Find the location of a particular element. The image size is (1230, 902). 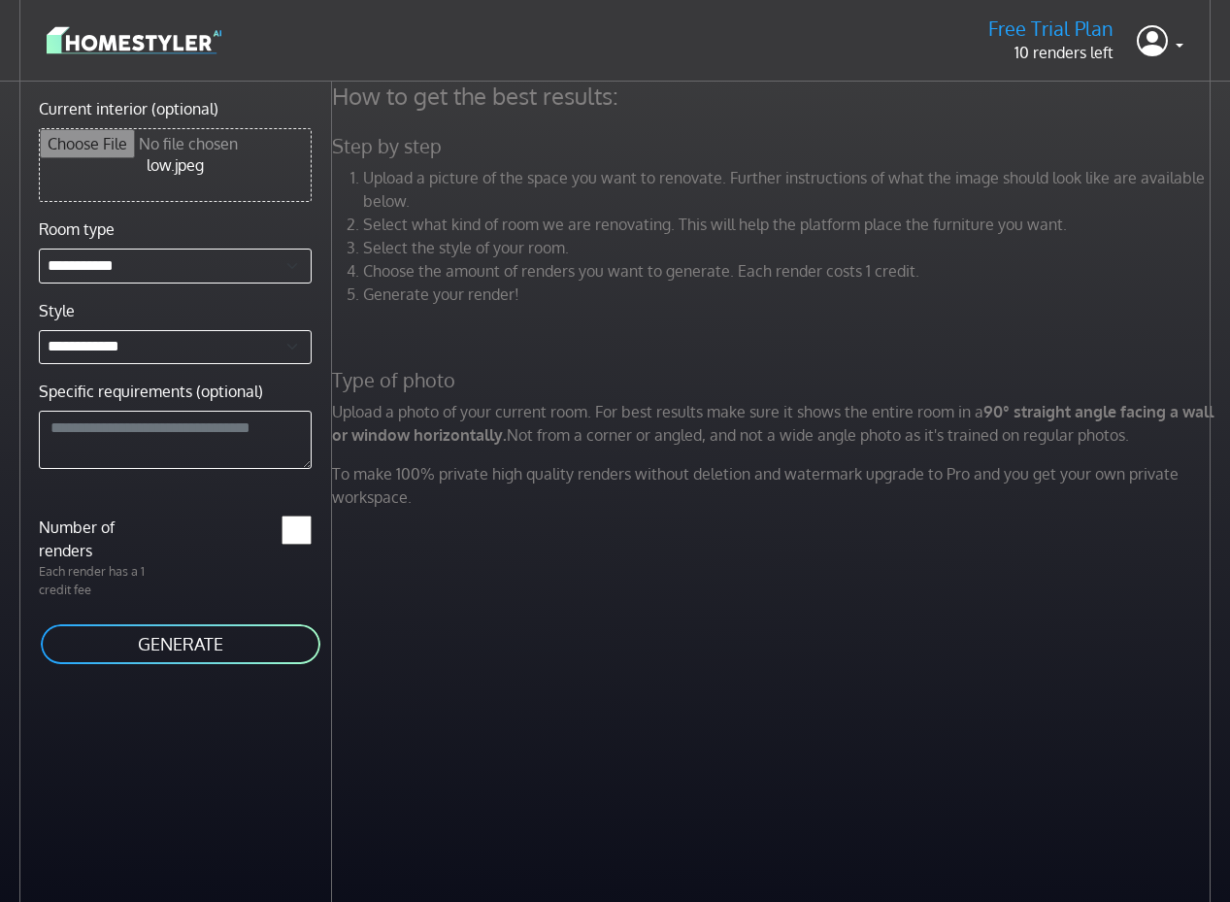

li: Upload a picture of the space you want to renovate. Further instructions of what the image should... is located at coordinates (789, 189).